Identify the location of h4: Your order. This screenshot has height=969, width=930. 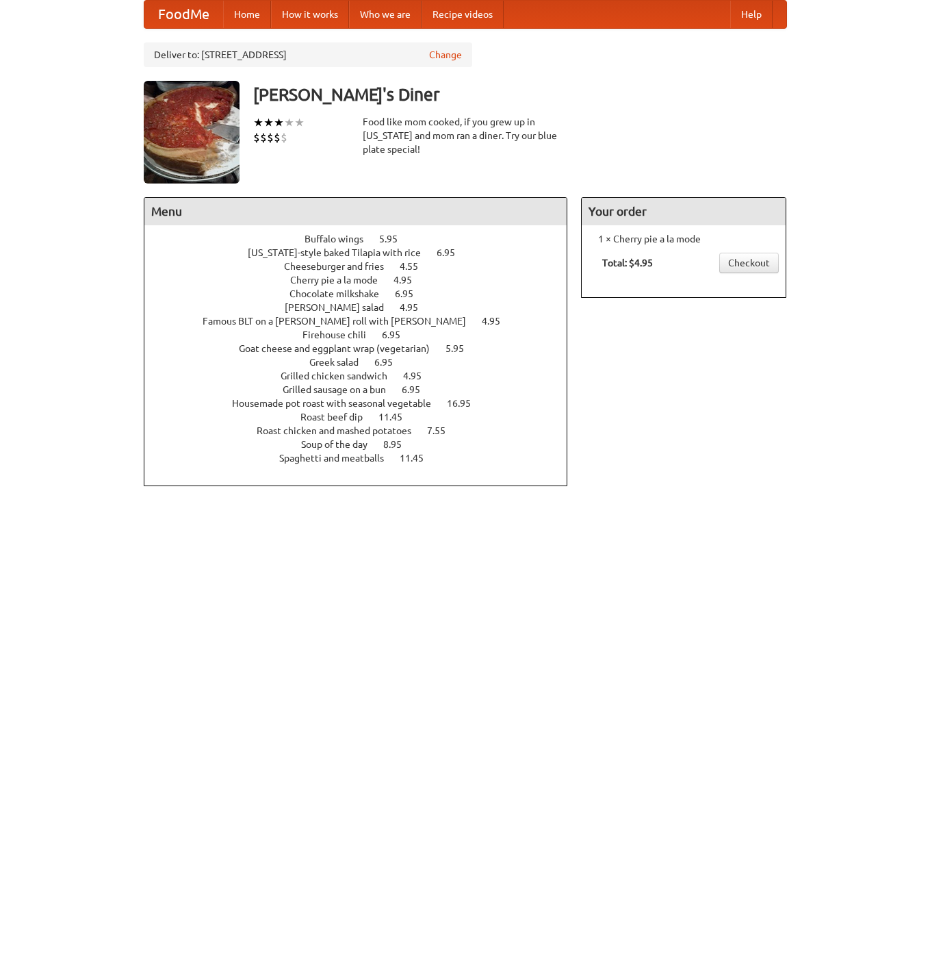
(684, 212).